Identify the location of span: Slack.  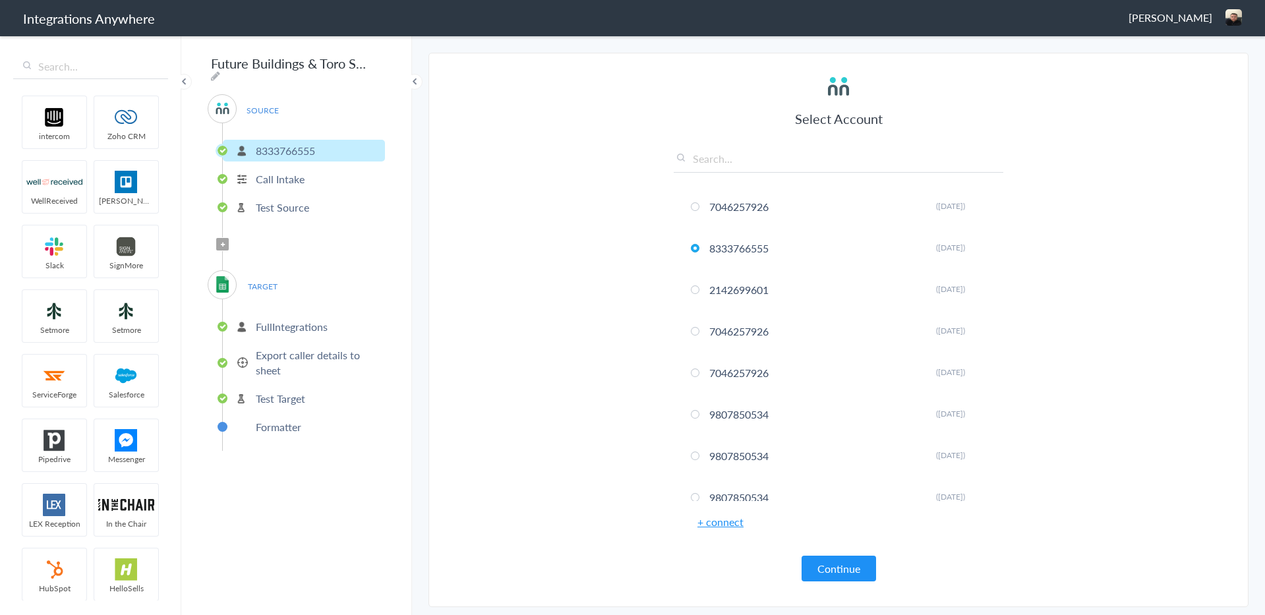
(54, 265).